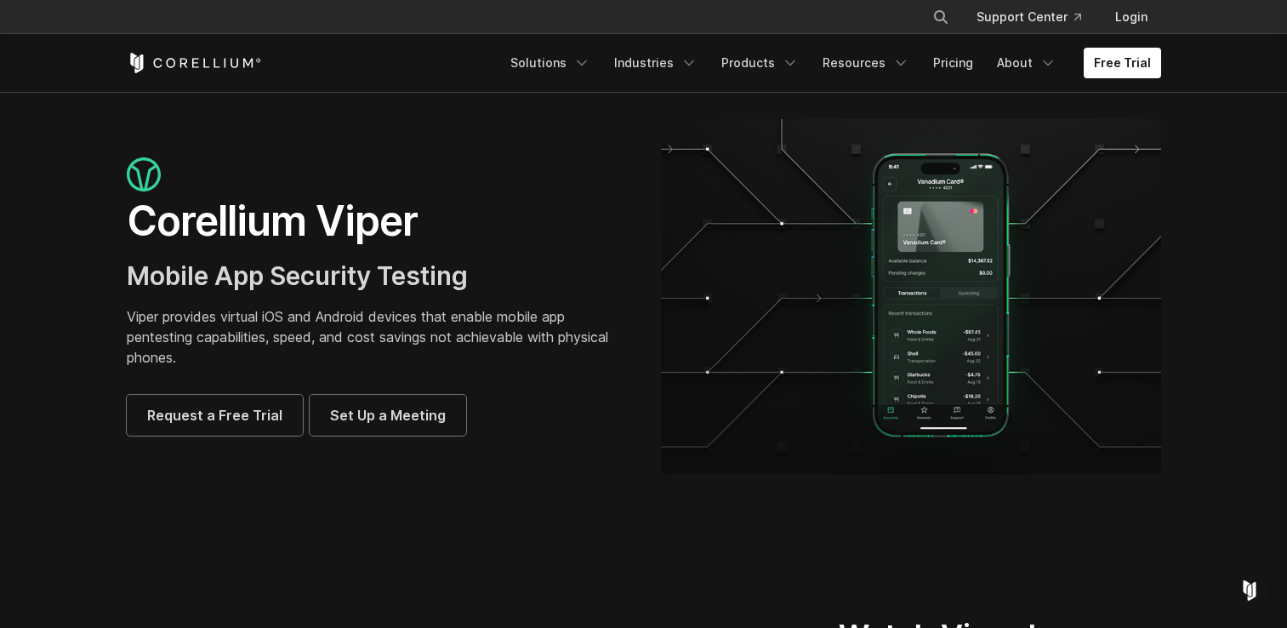 The image size is (1287, 628). I want to click on p: Viper provides virtual iOS and Android devices that enable mobile app pentesting capabilities, sp..., so click(377, 337).